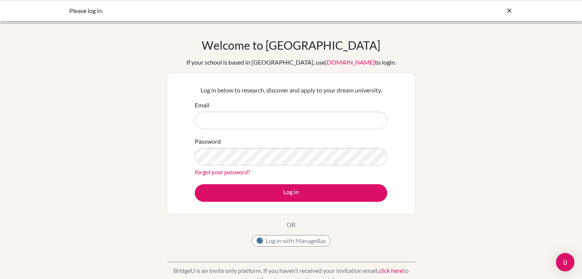 The width and height of the screenshot is (582, 279). What do you see at coordinates (222, 172) in the screenshot?
I see `a: Forgot your password?` at bounding box center [222, 172].